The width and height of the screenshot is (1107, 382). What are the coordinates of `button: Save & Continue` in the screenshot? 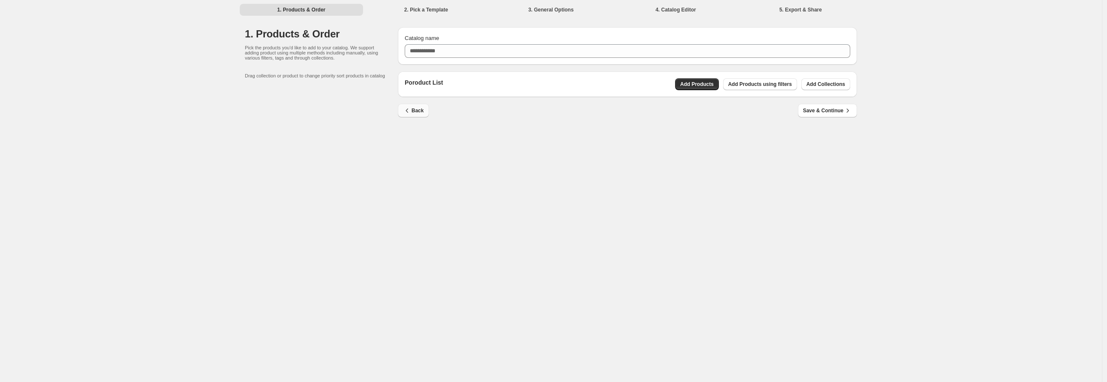 It's located at (827, 111).